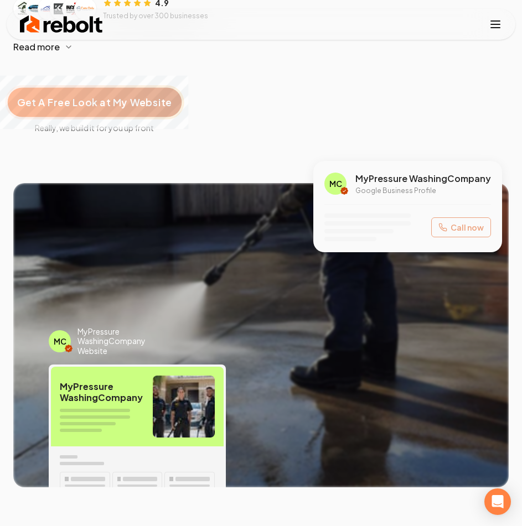 Image resolution: width=522 pixels, height=526 pixels. What do you see at coordinates (497, 502) in the screenshot?
I see `div: Open Intercom Messenger` at bounding box center [497, 502].